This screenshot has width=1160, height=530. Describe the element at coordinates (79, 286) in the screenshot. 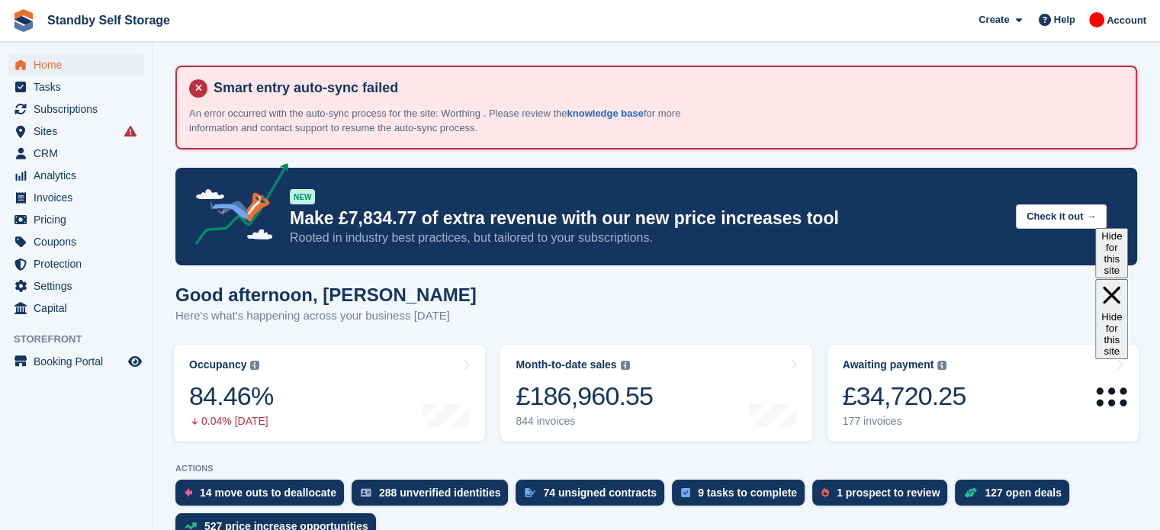

I see `span: Settings` at that location.